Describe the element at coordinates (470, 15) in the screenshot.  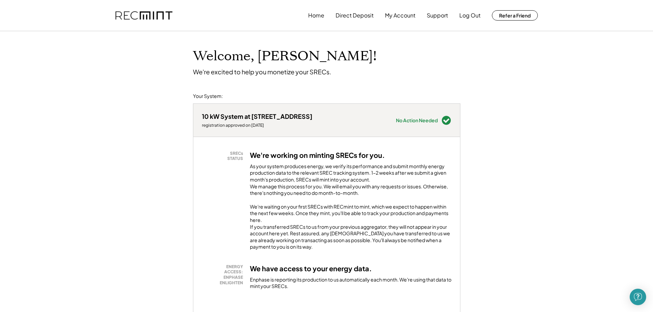
I see `button: Log Out` at that location.